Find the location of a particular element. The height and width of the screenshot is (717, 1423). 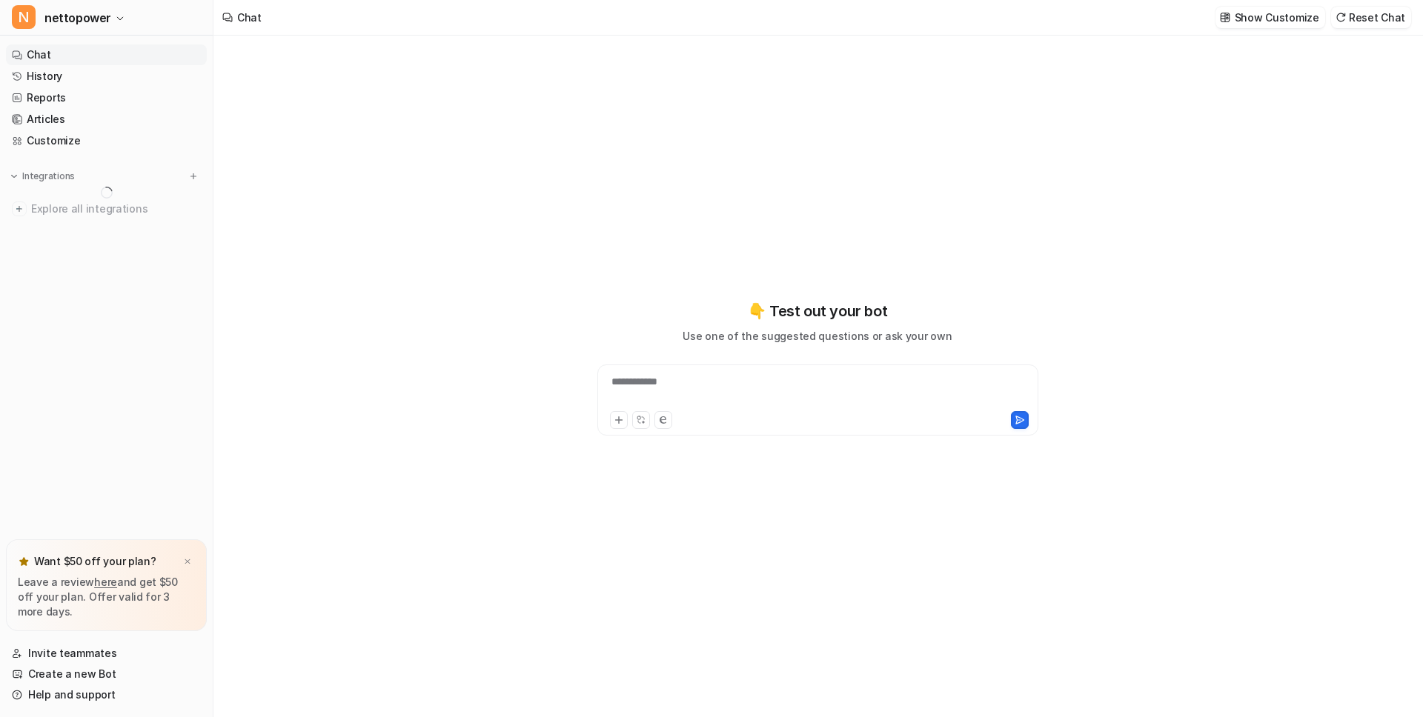

a: Chat is located at coordinates (106, 55).